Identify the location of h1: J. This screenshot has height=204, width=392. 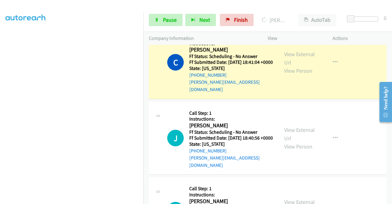
(175, 138).